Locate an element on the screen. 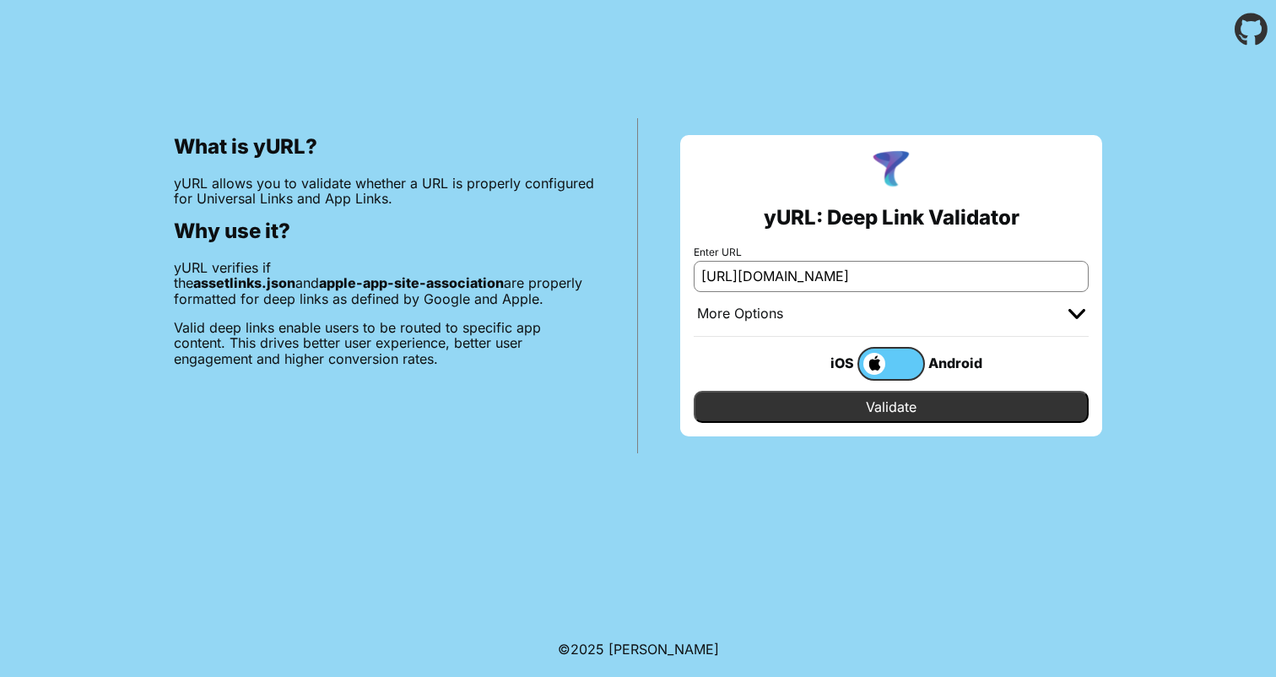  h2: yURL: Deep Link Validator is located at coordinates (891, 218).